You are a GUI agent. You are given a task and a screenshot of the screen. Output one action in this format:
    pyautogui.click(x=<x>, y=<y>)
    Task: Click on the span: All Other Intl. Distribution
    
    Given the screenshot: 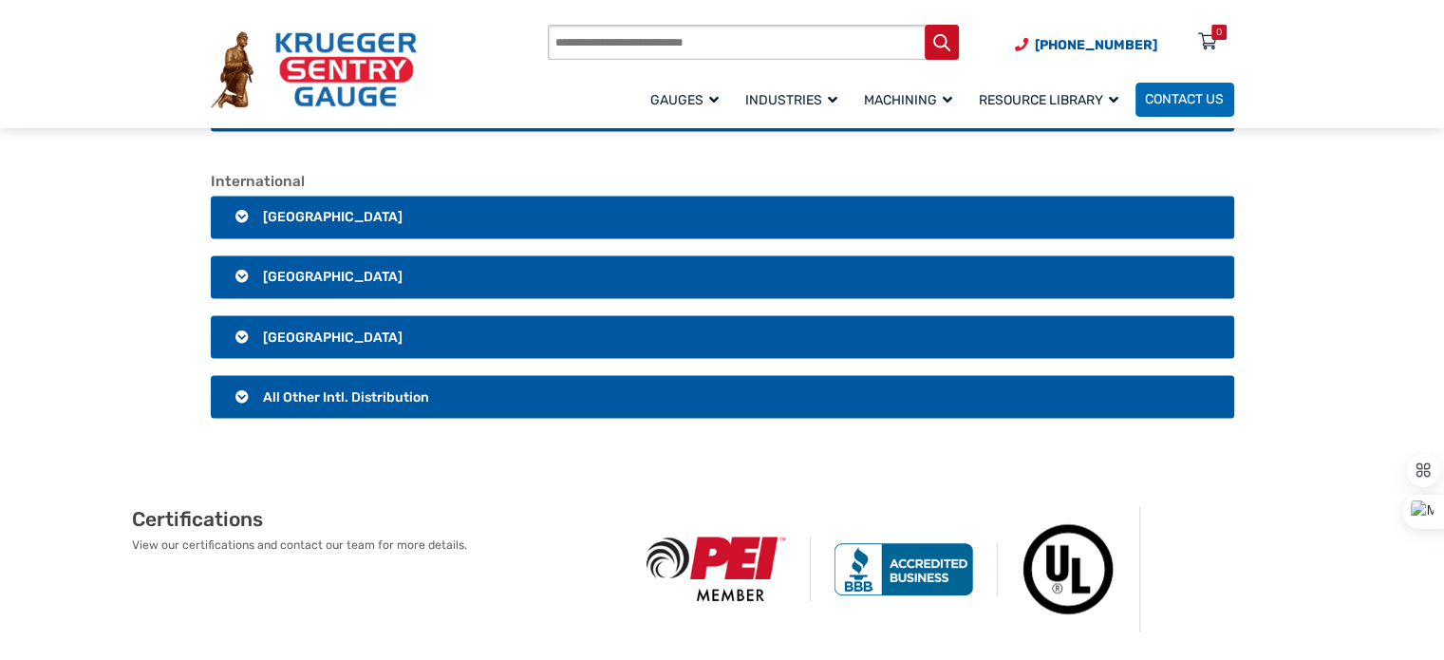 What is the action you would take?
    pyautogui.click(x=346, y=396)
    